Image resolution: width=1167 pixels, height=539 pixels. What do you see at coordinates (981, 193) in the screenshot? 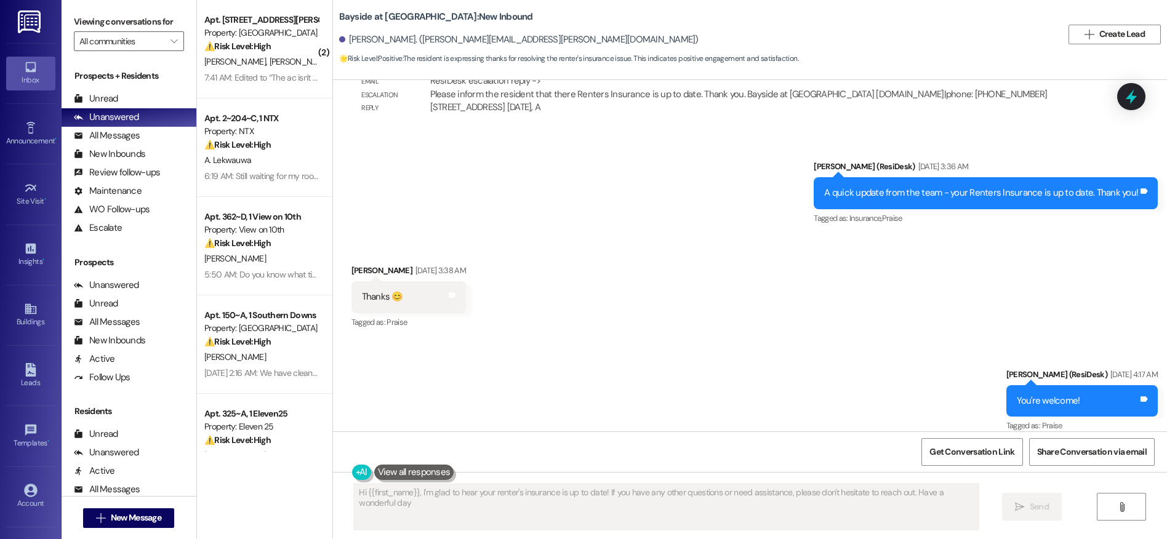
I see `div: A quick update from the team - your Renters Insurance is up to date. Thank you!` at bounding box center [981, 193].